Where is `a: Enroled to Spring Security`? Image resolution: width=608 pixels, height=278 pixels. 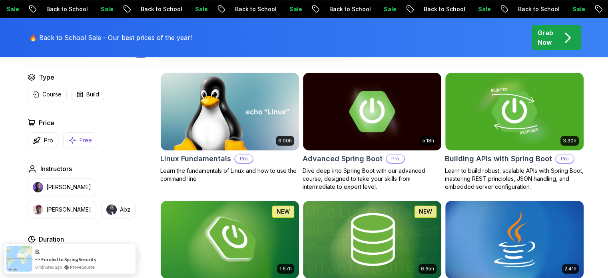
a: Enroled to Spring Security is located at coordinates (69, 259).